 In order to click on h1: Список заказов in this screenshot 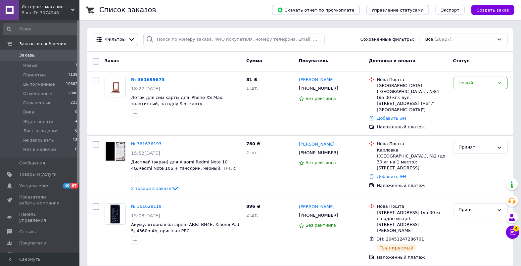, I will do `click(128, 10)`.